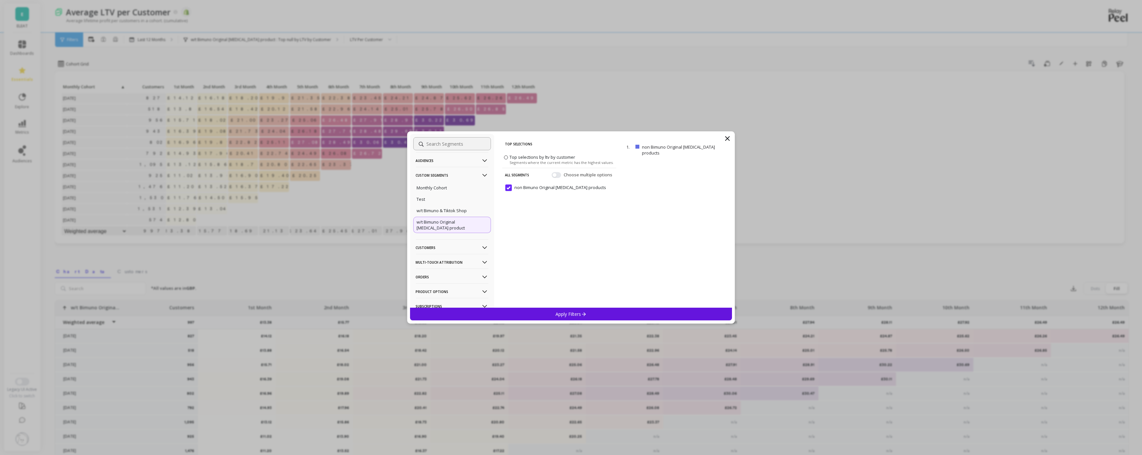 The height and width of the screenshot is (455, 1142). Describe the element at coordinates (452, 292) in the screenshot. I see `p: Product Options` at that location.